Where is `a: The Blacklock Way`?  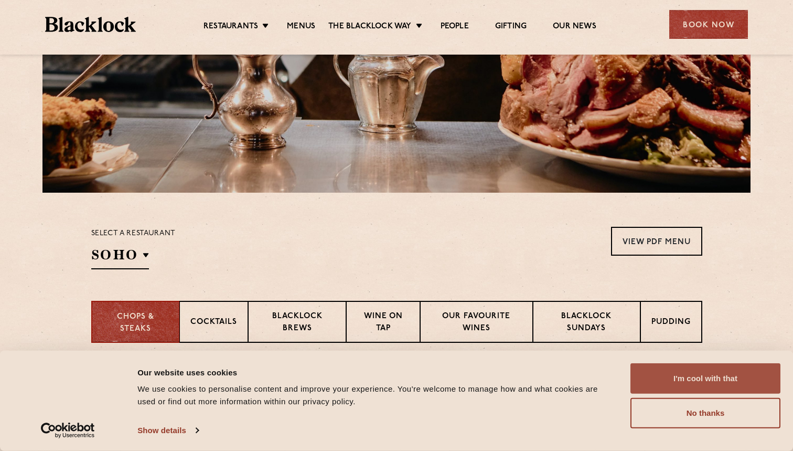
a: The Blacklock Way is located at coordinates (370, 27).